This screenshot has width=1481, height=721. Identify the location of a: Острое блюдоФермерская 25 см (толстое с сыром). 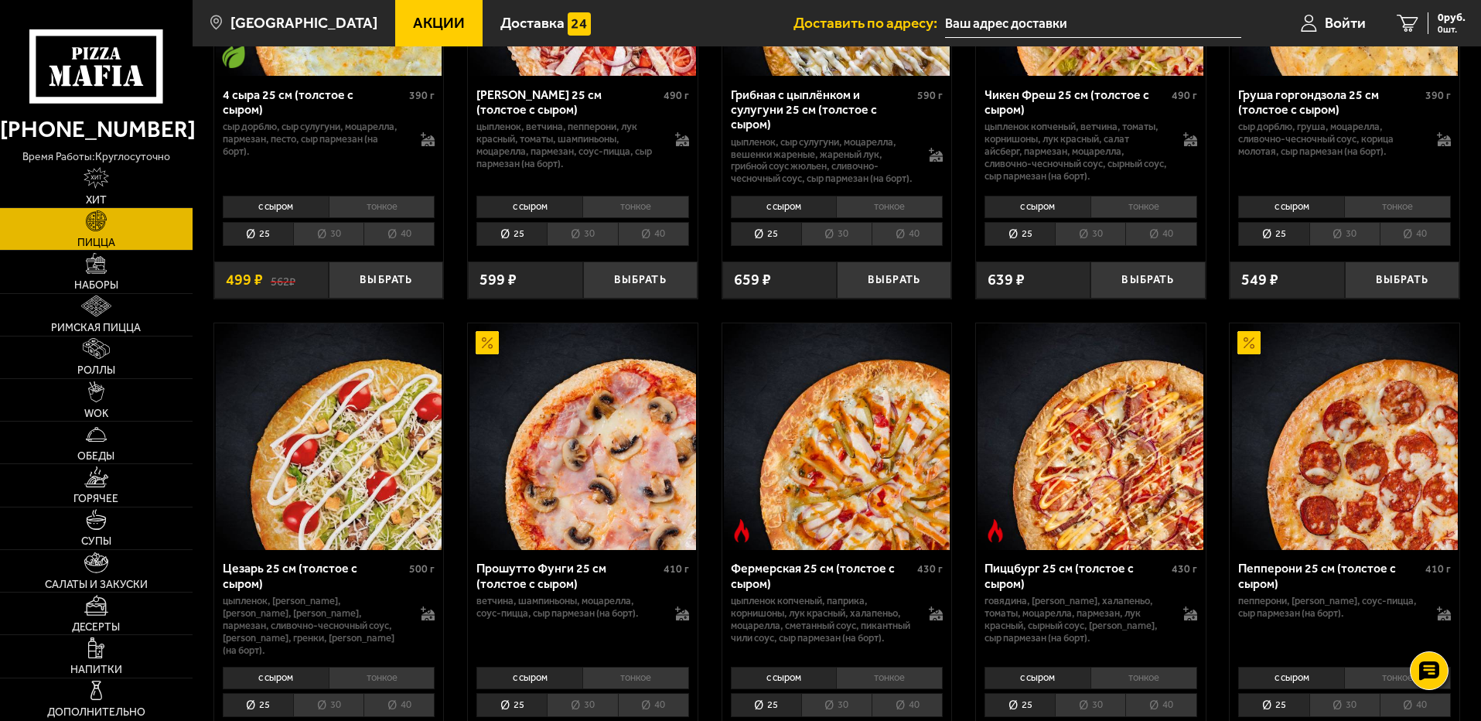
(837, 436).